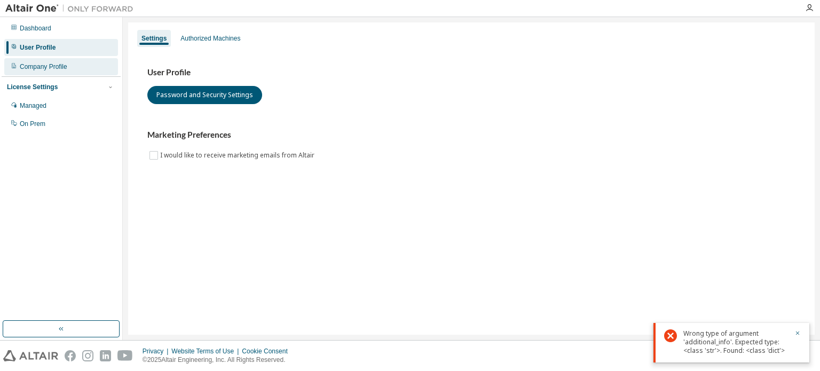 The width and height of the screenshot is (820, 371). I want to click on div: Website Terms of Use, so click(207, 351).